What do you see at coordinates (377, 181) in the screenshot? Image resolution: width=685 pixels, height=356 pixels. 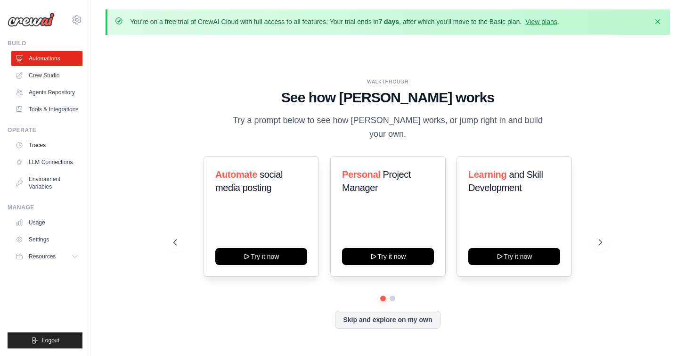 I see `span: Project Manager` at bounding box center [377, 181].